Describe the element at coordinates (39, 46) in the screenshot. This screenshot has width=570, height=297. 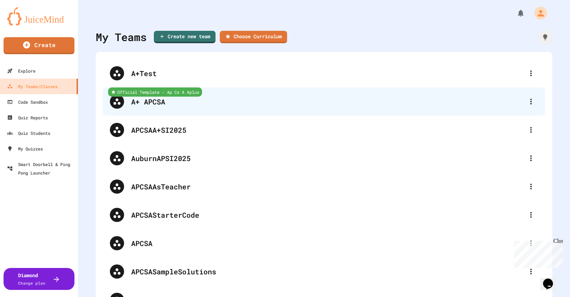
I see `a: Create` at that location.